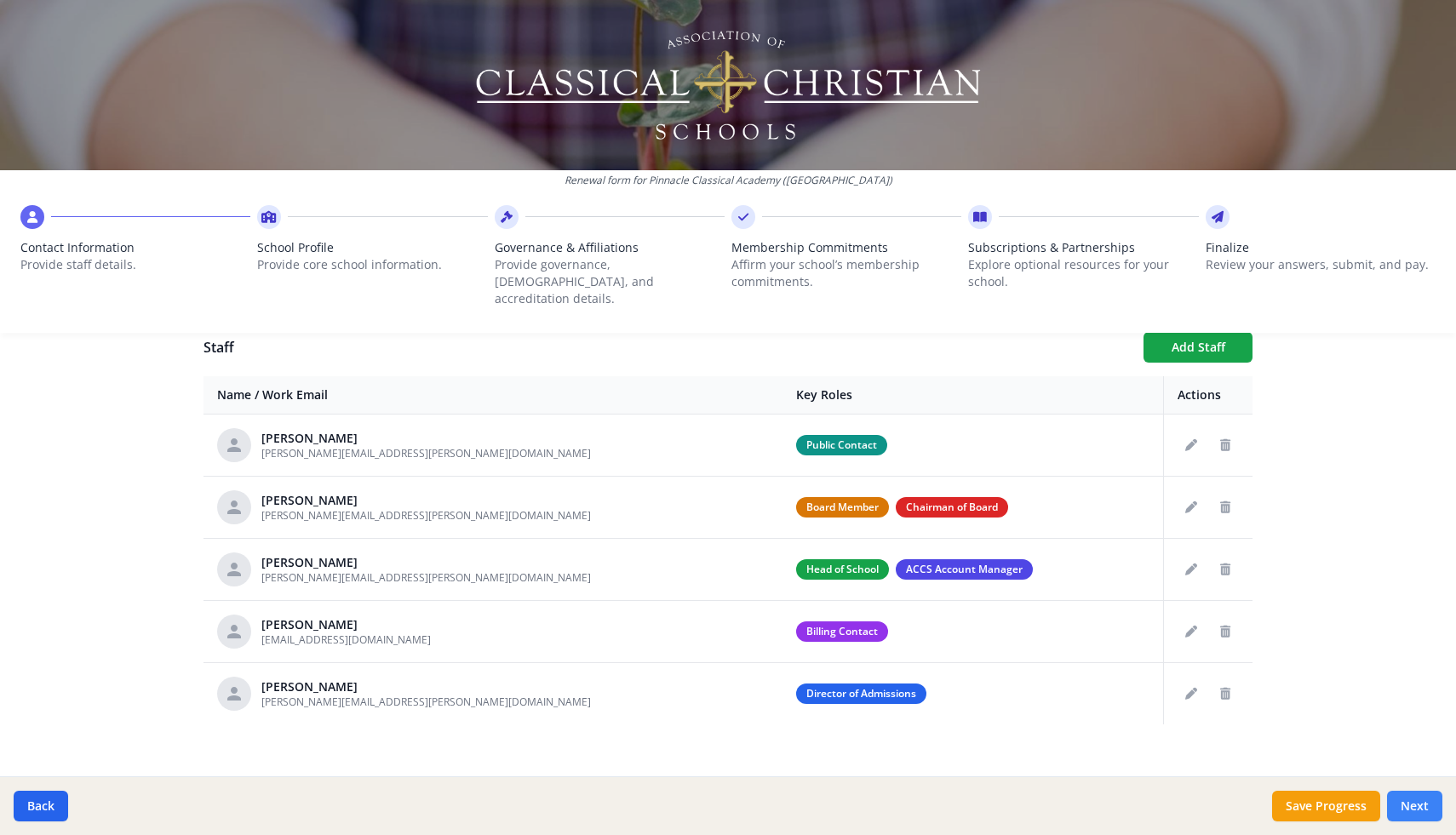 Image resolution: width=1456 pixels, height=835 pixels. Describe the element at coordinates (1083, 248) in the screenshot. I see `span: Subscriptions & Partnerships` at that location.